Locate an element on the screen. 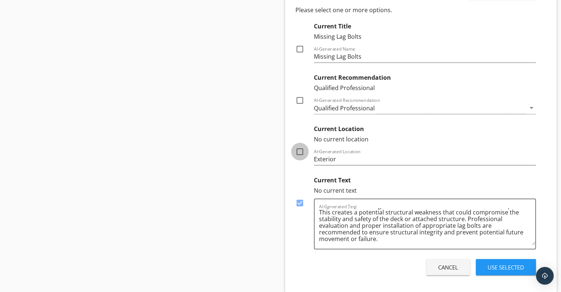 This screenshot has width=561, height=292. div: Current Location is located at coordinates (425, 128).